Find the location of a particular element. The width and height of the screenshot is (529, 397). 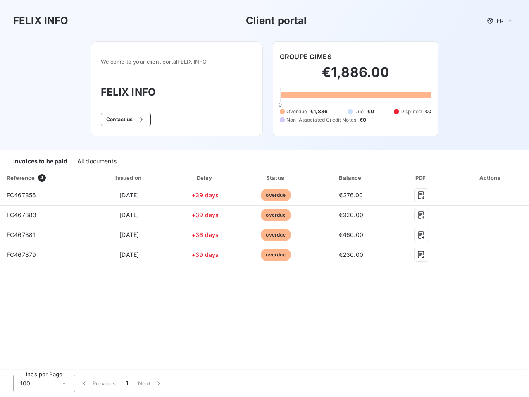

span: €920.00 is located at coordinates (351, 215).